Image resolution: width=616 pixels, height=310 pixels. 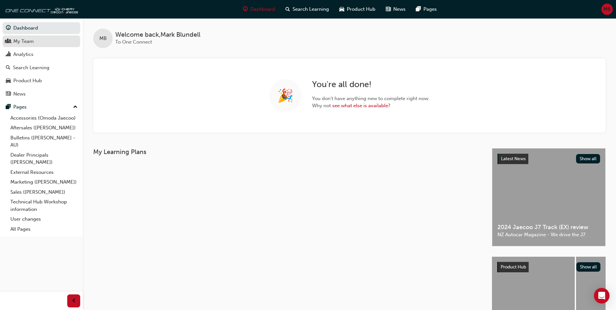 What do you see at coordinates (549, 159) in the screenshot?
I see `a: Latest NewsShow all` at bounding box center [549, 159].